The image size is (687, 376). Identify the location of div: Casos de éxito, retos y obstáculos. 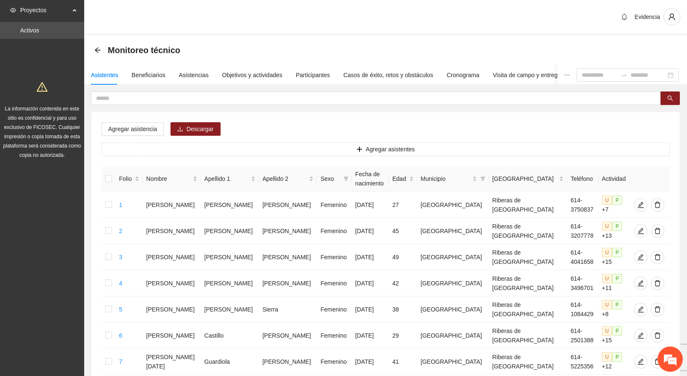
(388, 75).